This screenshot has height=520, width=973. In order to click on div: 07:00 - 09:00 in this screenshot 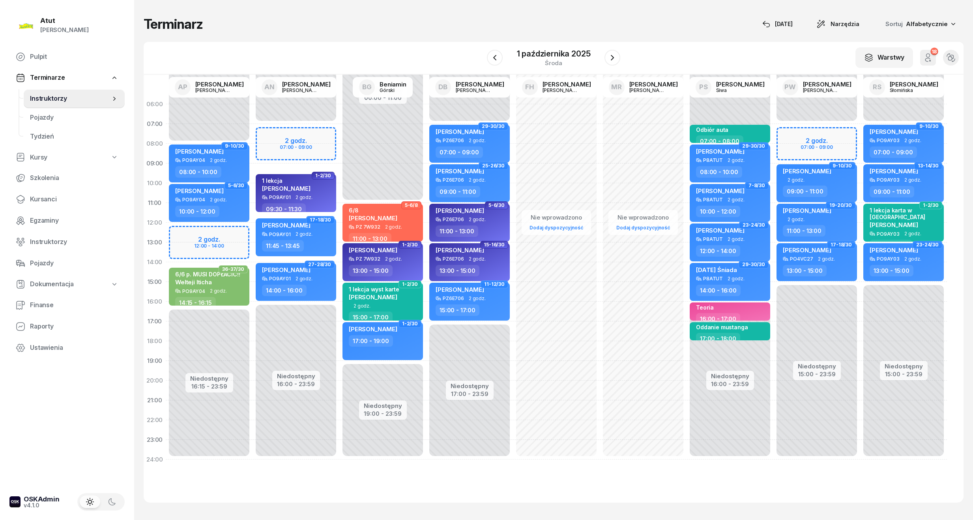, I will do `click(894, 152)`.